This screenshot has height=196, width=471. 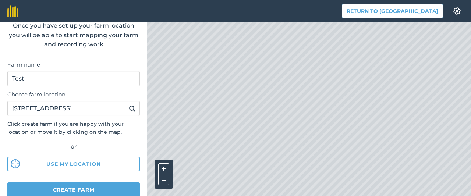 What do you see at coordinates (457, 11) in the screenshot?
I see `img: A cog icon` at bounding box center [457, 11].